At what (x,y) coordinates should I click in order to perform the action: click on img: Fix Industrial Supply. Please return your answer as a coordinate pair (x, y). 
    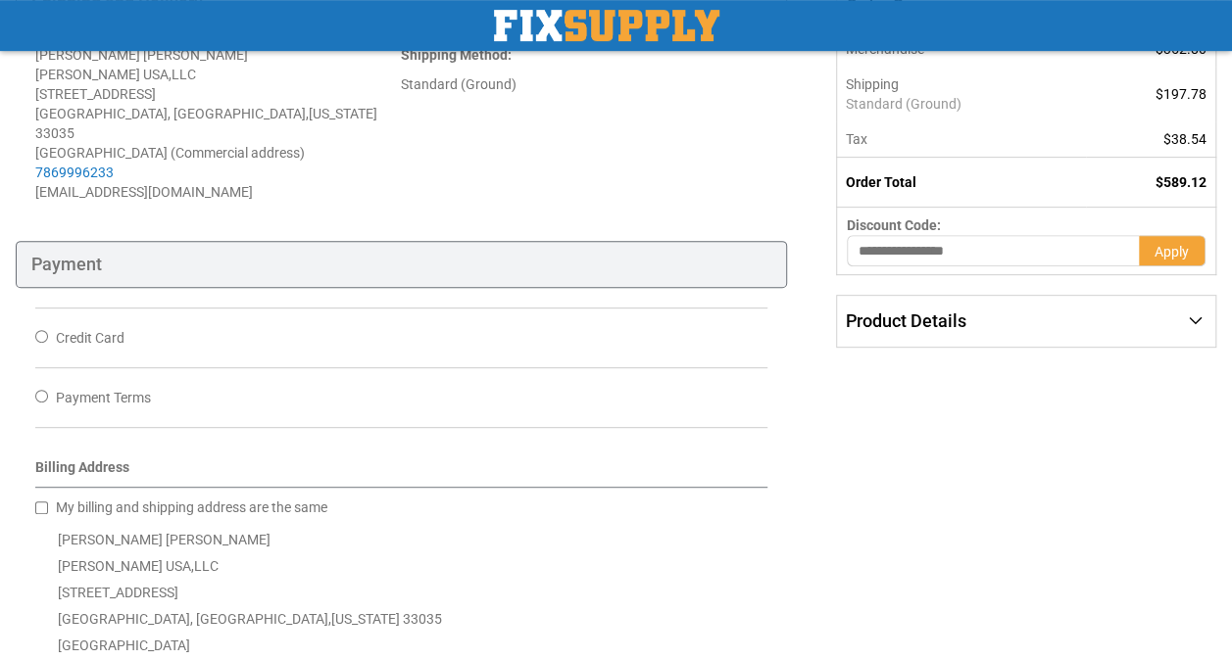
    Looking at the image, I should click on (607, 25).